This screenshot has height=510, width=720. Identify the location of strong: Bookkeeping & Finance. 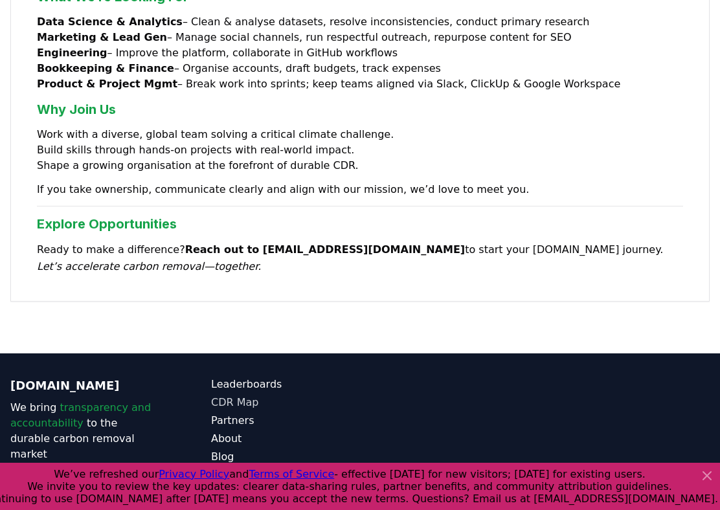
(106, 68).